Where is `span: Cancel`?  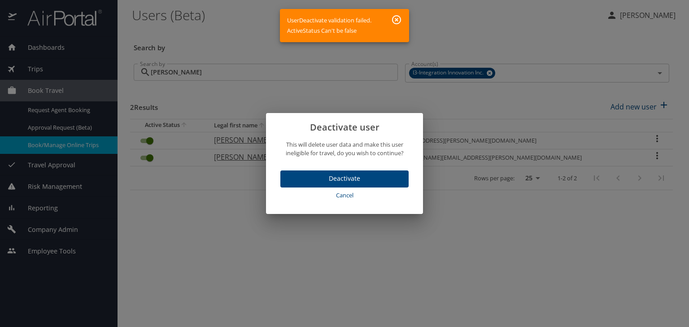
span: Cancel is located at coordinates (345, 195).